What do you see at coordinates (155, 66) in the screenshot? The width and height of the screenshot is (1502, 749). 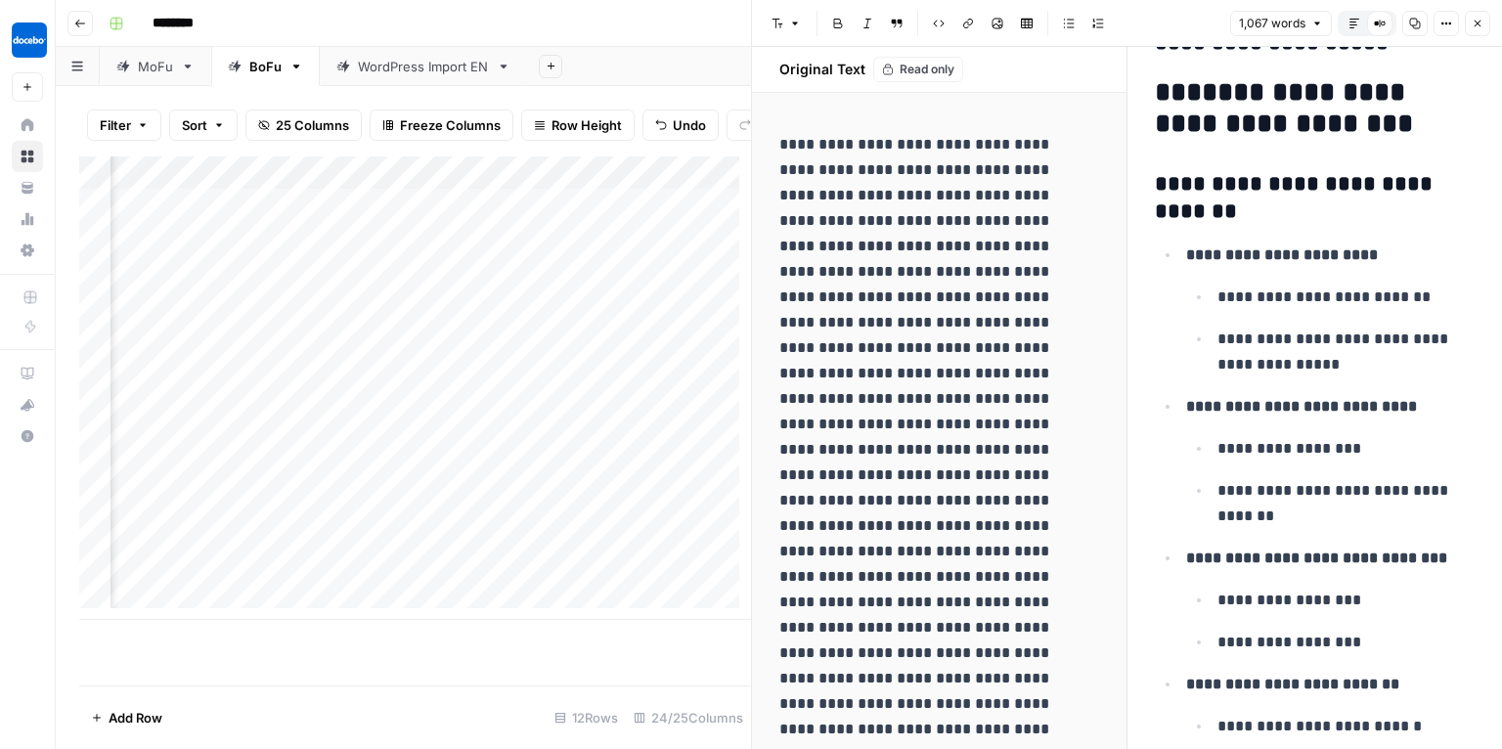 I see `div: MoFu` at bounding box center [155, 66].